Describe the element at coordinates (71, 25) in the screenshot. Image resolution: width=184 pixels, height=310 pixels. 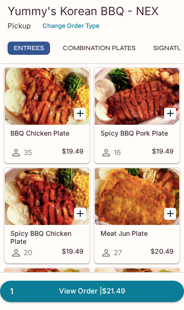
I see `button: Change Order Type` at that location.